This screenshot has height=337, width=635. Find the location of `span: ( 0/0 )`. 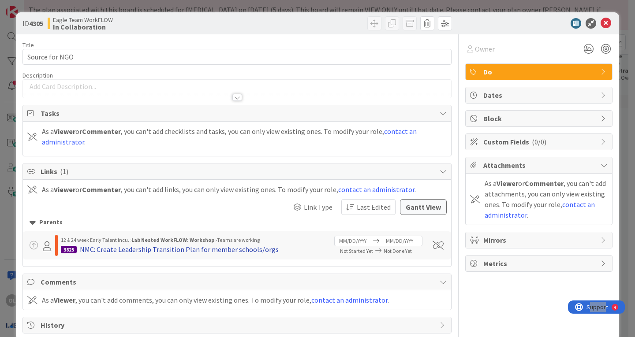

span: ( 0/0 ) is located at coordinates (539, 142).